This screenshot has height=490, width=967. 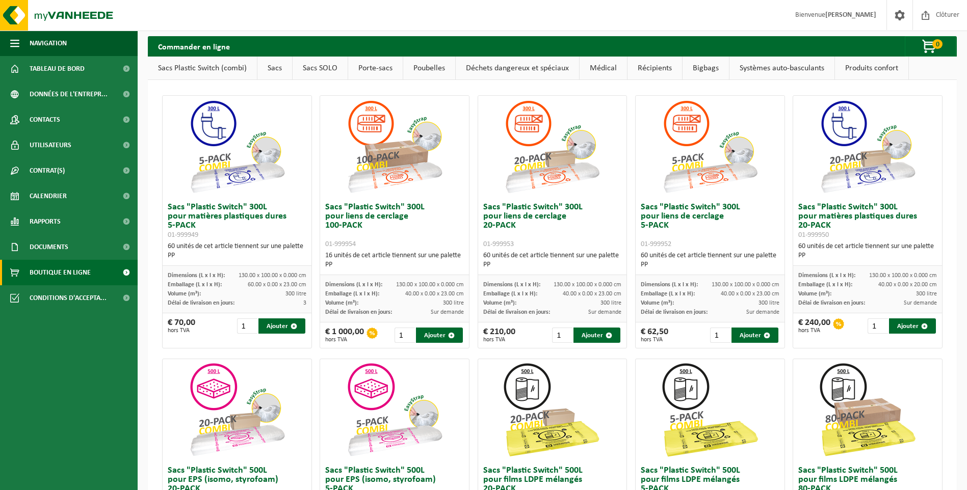 I want to click on img: 01-999953, so click(x=552, y=147).